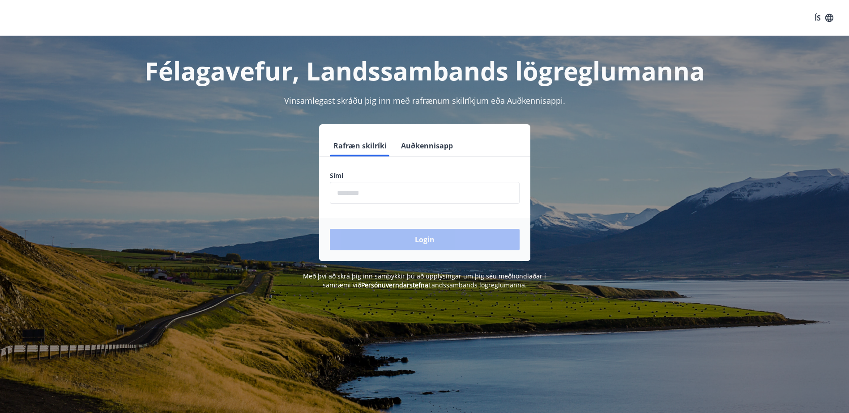  I want to click on h1: Félagavefur, Landssambands lögreglumanna, so click(425, 71).